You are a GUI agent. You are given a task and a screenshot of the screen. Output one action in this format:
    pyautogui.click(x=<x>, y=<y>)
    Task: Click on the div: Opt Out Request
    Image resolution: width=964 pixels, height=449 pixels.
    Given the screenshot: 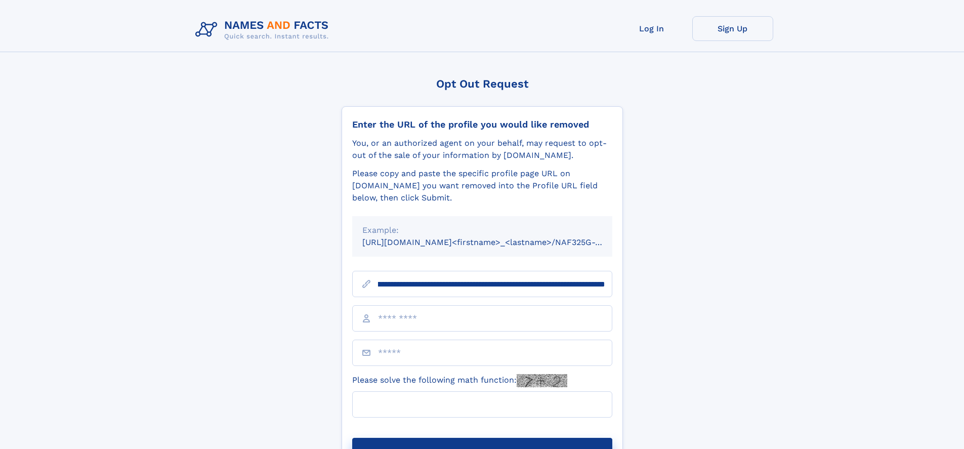 What is the action you would take?
    pyautogui.click(x=482, y=84)
    